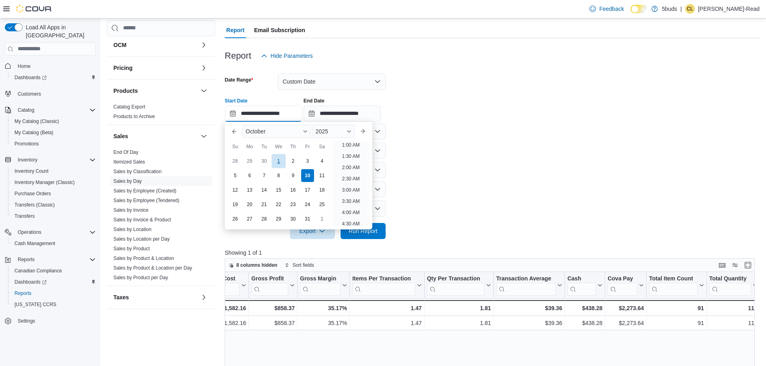 The height and width of the screenshot is (366, 766). I want to click on button: Custom Date, so click(332, 82).